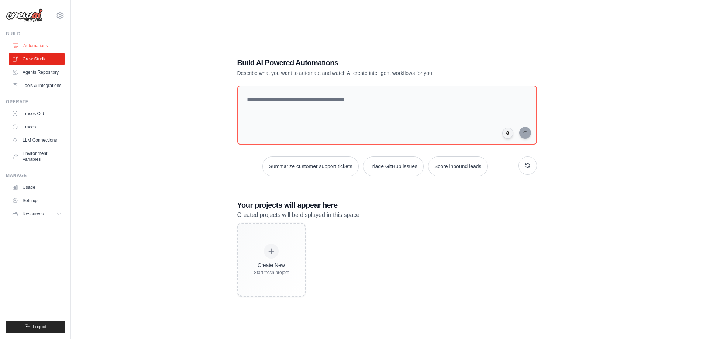 Image resolution: width=703 pixels, height=339 pixels. What do you see at coordinates (310, 166) in the screenshot?
I see `button: Summarize customer support tickets` at bounding box center [310, 166].